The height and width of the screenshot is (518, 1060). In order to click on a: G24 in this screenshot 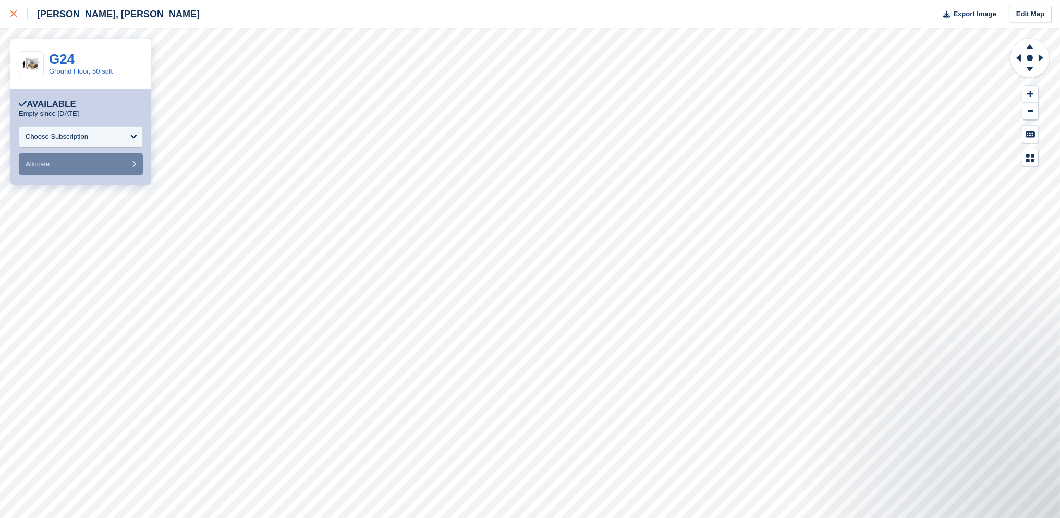, I will do `click(62, 59)`.